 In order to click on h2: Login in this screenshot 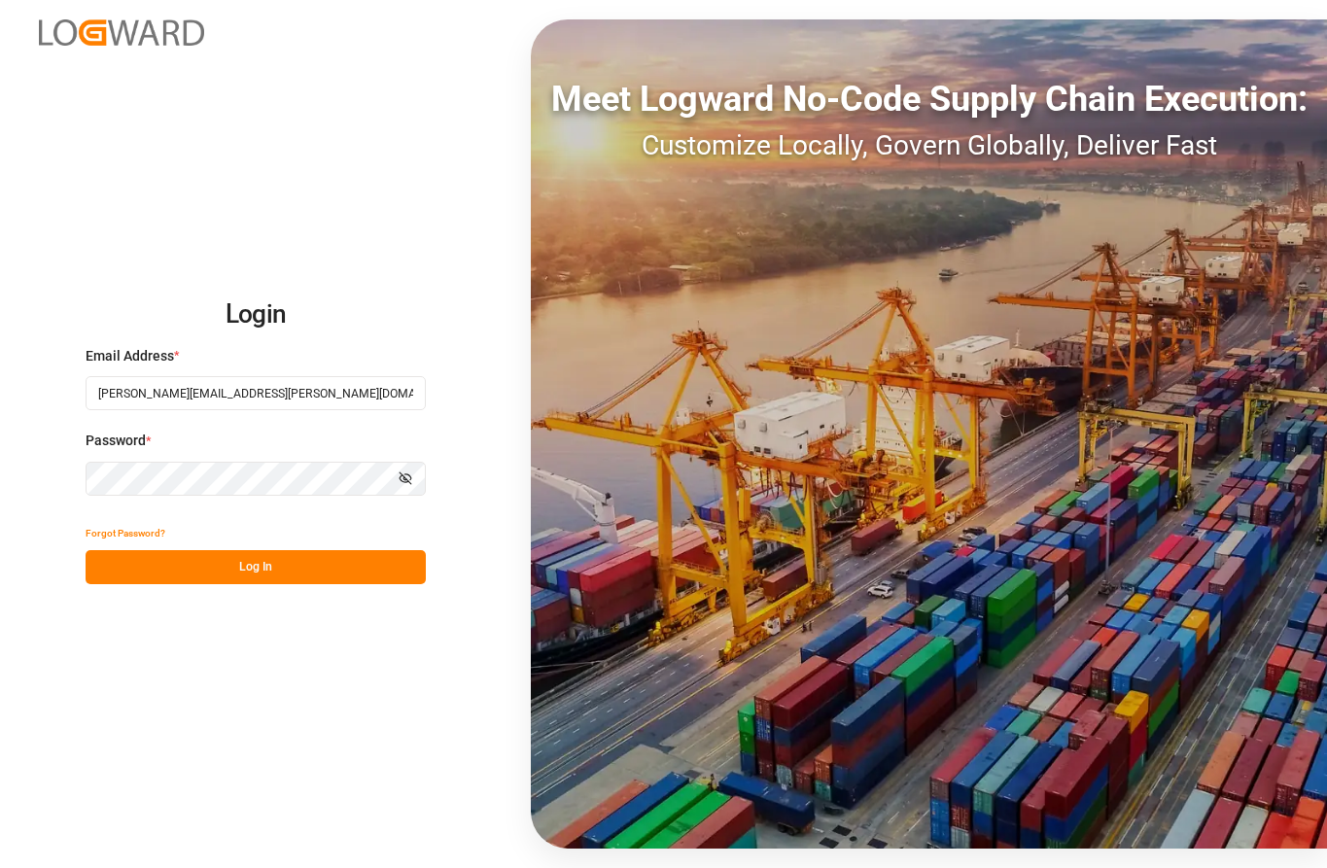, I will do `click(256, 315)`.